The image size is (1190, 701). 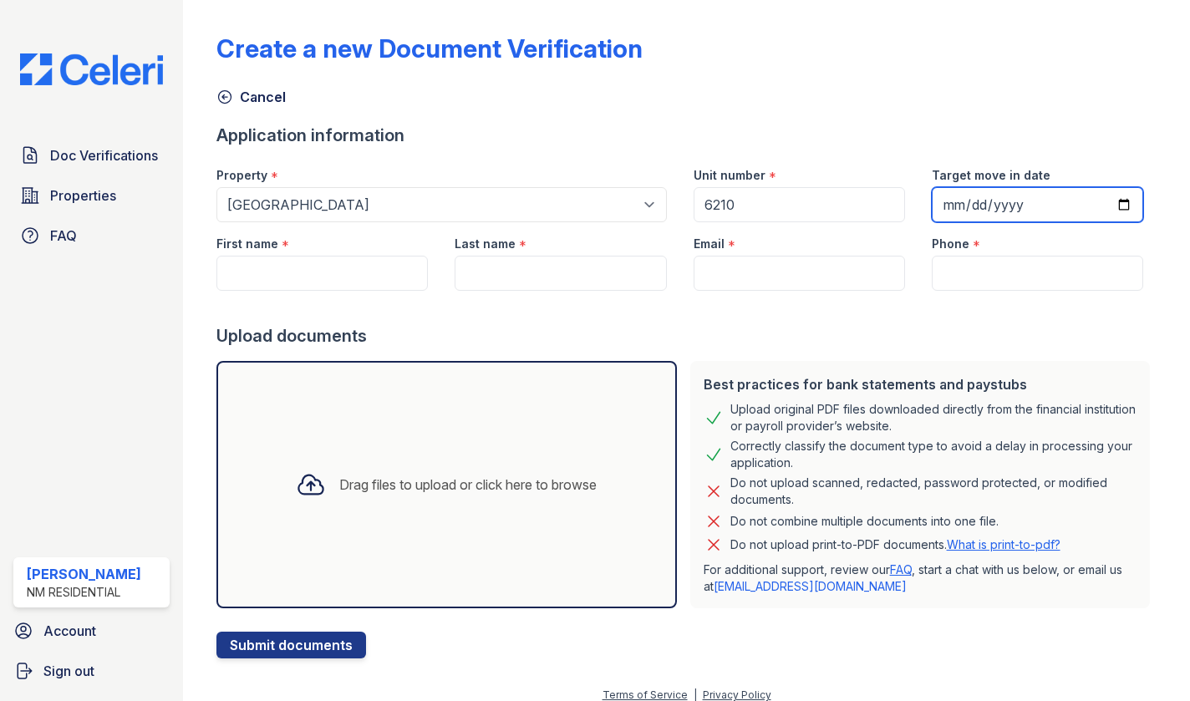 What do you see at coordinates (933, 418) in the screenshot?
I see `div: Upload original PDF files downloaded directly from the financial institution or payroll provider’...` at bounding box center [933, 418].